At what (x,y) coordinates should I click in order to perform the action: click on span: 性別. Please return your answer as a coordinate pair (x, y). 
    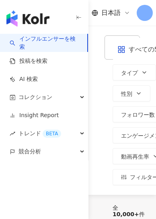
    Looking at the image, I should click on (127, 94).